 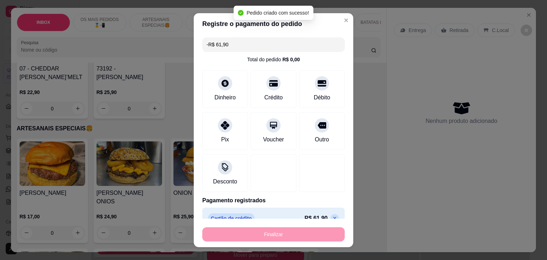 I want to click on button: Close, so click(x=346, y=20).